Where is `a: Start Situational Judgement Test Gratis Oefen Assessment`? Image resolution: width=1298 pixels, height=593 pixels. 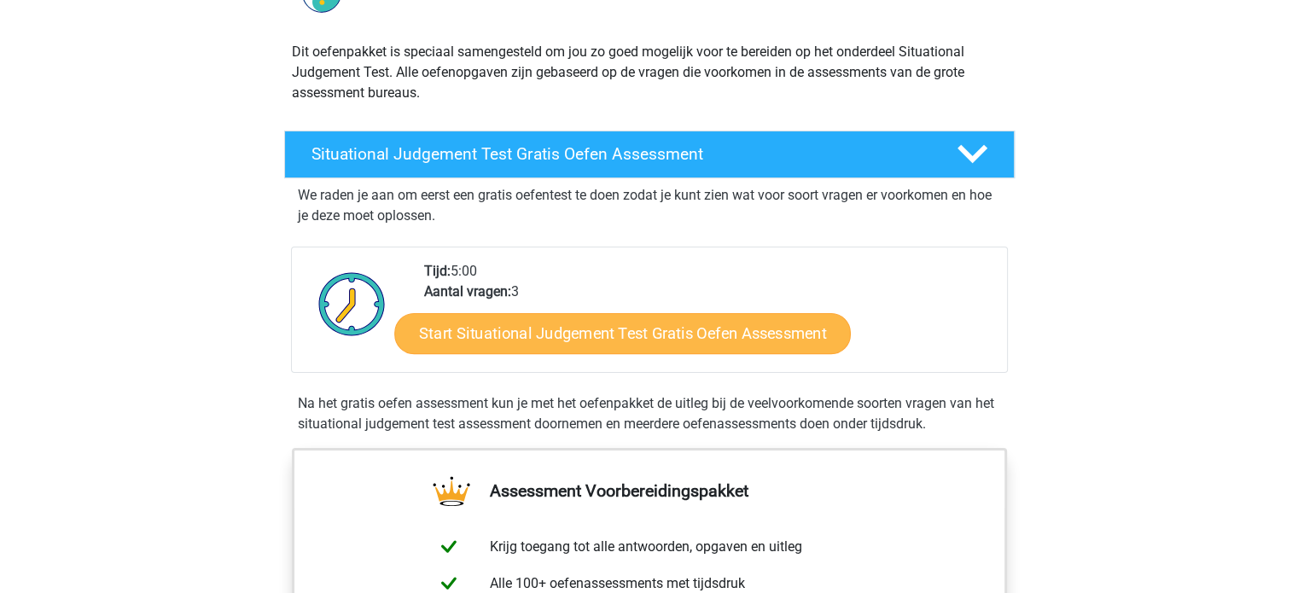
a: Start Situational Judgement Test Gratis Oefen Assessment is located at coordinates (622, 334).